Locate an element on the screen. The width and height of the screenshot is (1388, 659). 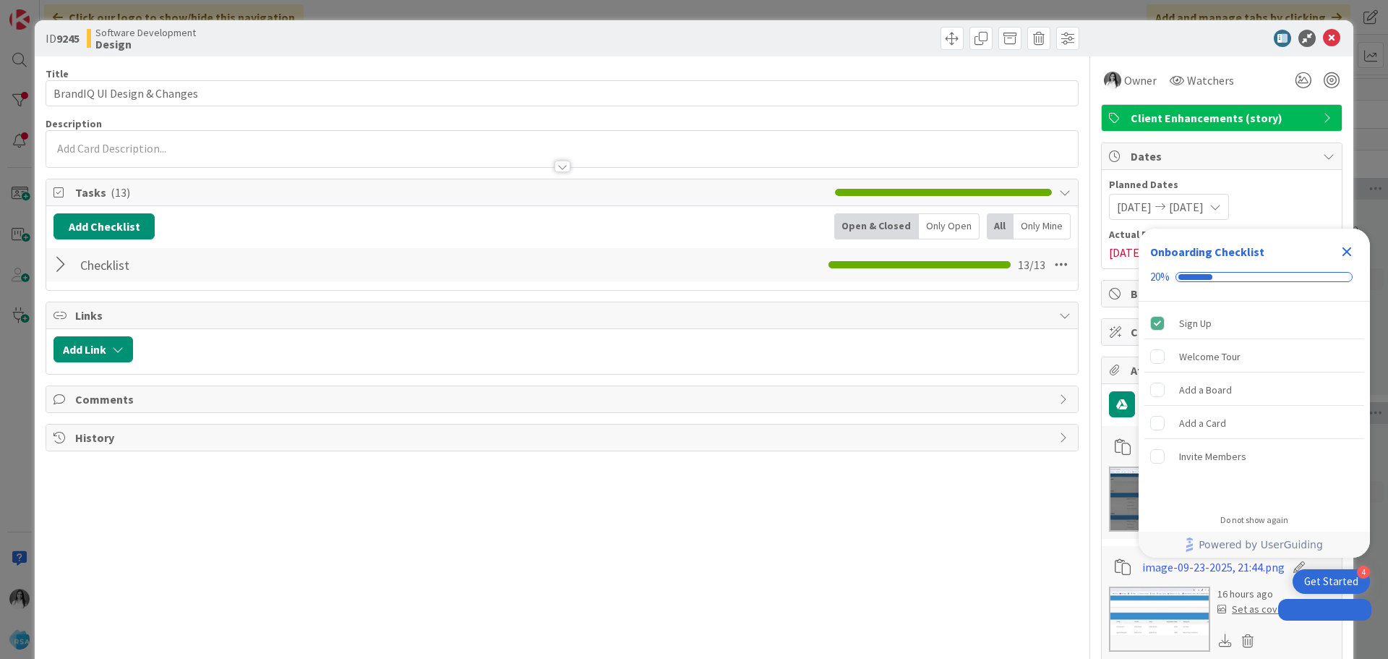
div: 20% is located at coordinates (1160, 277).